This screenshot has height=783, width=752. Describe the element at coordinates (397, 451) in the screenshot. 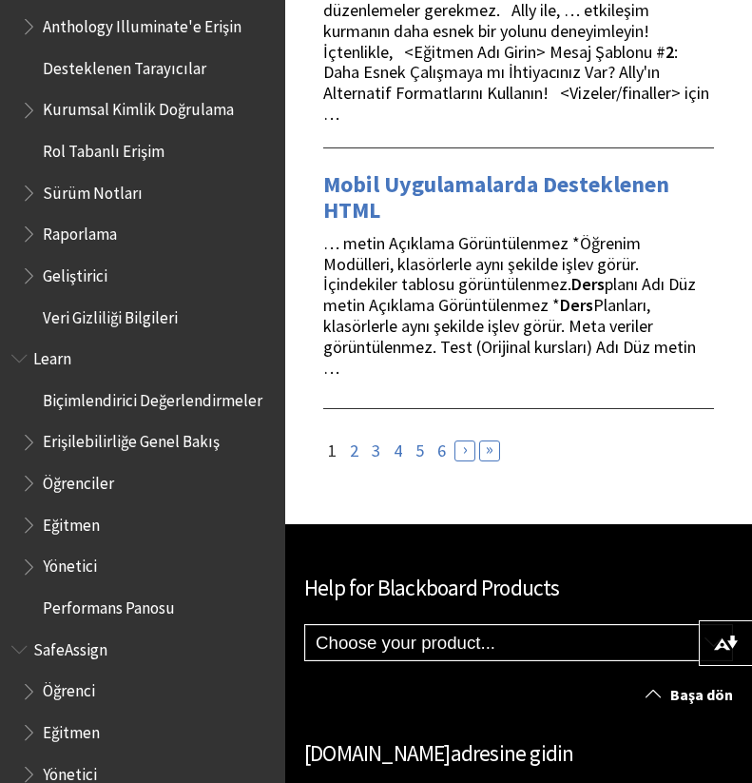

I see `a: 4` at that location.